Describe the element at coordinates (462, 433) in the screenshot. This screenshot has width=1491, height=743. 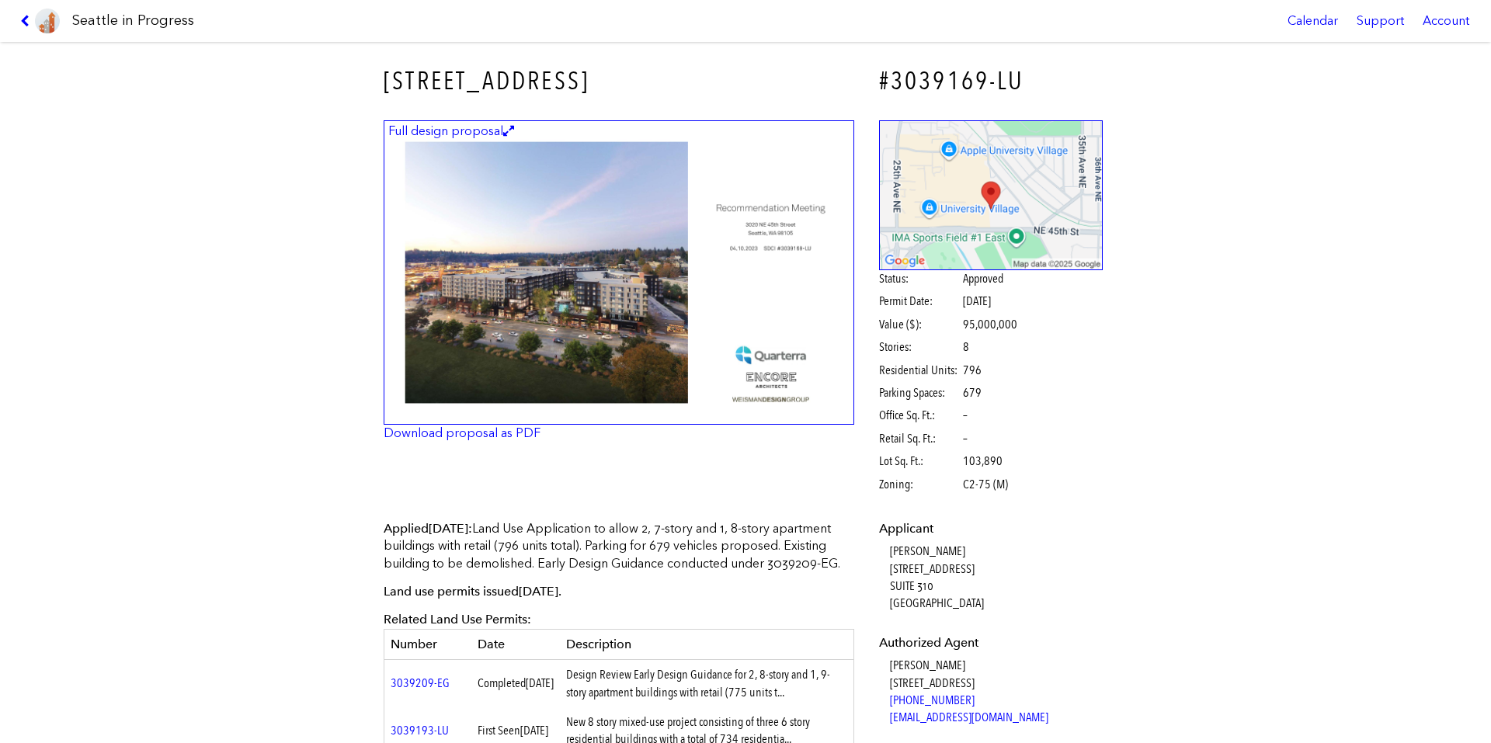
I see `a: Download proposal as PDF` at that location.